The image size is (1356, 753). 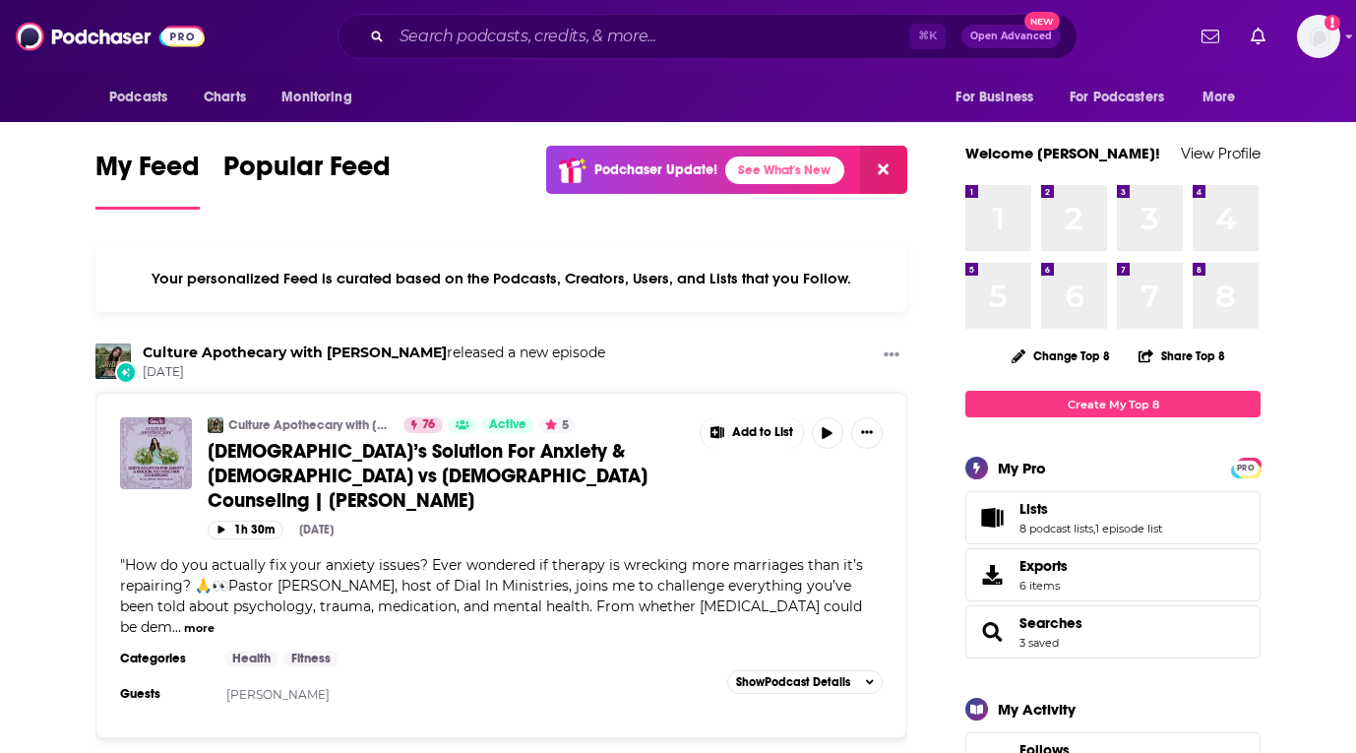 I want to click on span: Podcasts, so click(x=138, y=97).